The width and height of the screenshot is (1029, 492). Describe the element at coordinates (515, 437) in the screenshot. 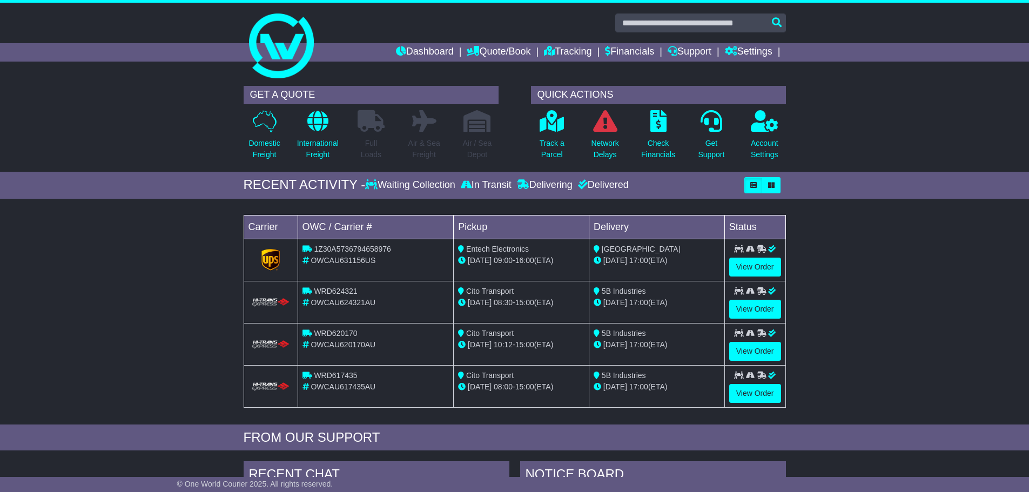

I see `div: FROM OUR SUPPORT` at that location.